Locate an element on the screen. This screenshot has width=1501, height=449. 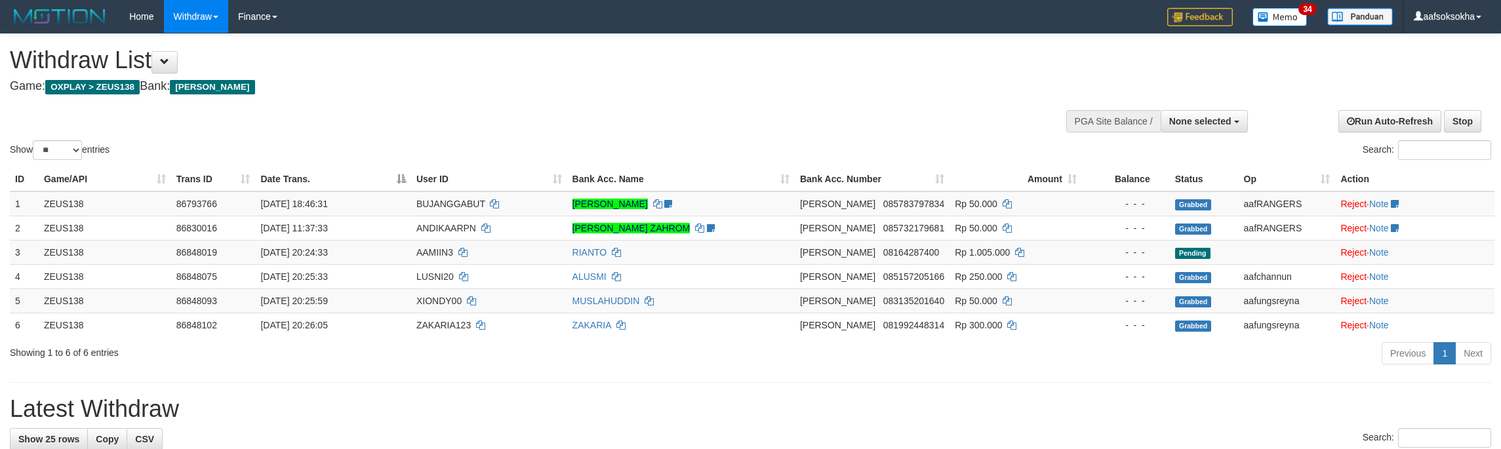
span: LUSNI20 is located at coordinates (435, 277).